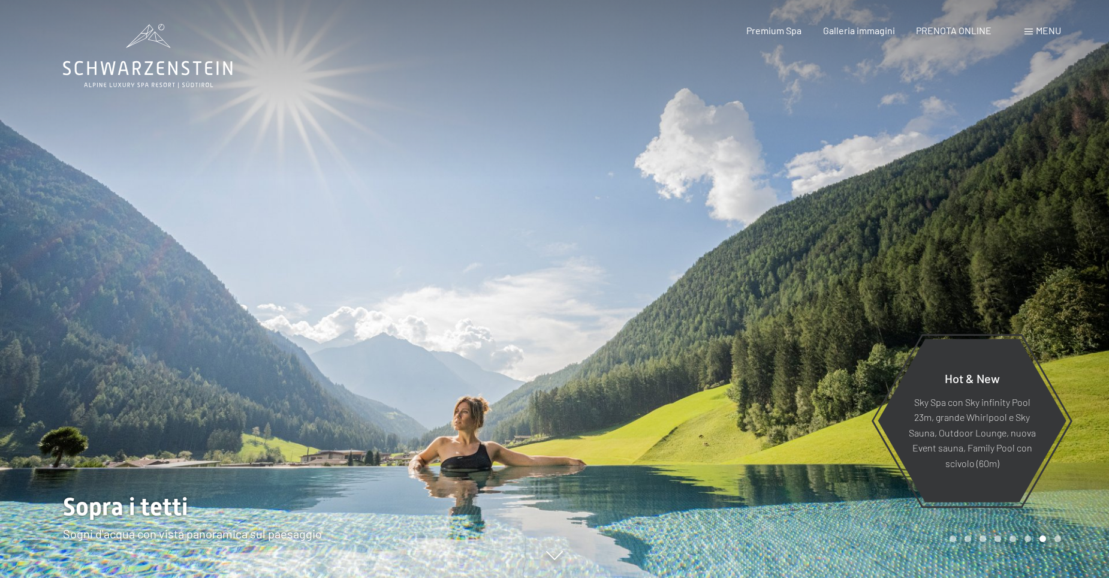 Image resolution: width=1109 pixels, height=578 pixels. Describe the element at coordinates (953, 538) in the screenshot. I see `div: Carousel Page 1` at that location.